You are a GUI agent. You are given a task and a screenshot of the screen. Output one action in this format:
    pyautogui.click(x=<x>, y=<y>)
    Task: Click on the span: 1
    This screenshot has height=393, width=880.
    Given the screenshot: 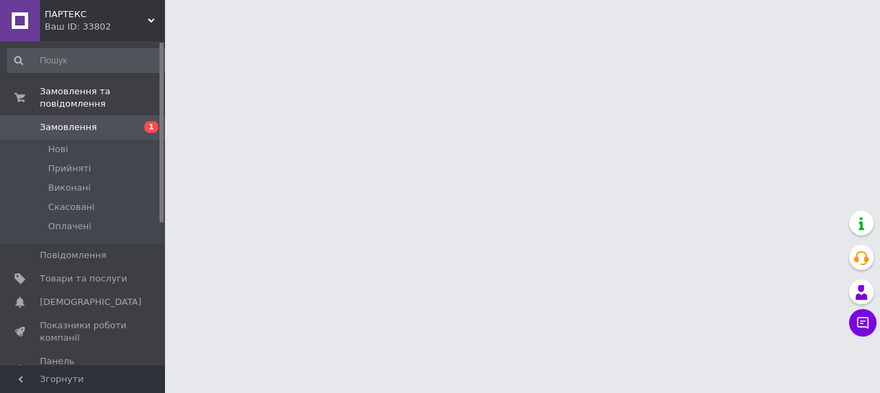 What is the action you would take?
    pyautogui.click(x=151, y=127)
    